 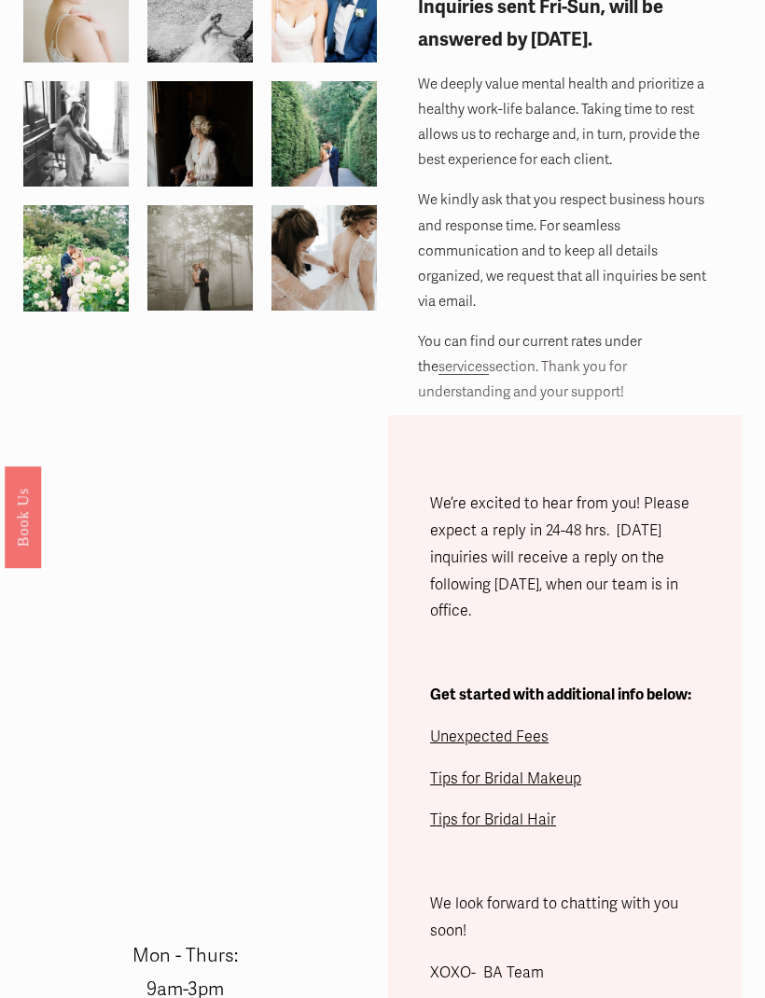 What do you see at coordinates (324, 133) in the screenshot?
I see `img: 14241554_1259623257382057_8150699157505122959_o.jpg` at bounding box center [324, 133].